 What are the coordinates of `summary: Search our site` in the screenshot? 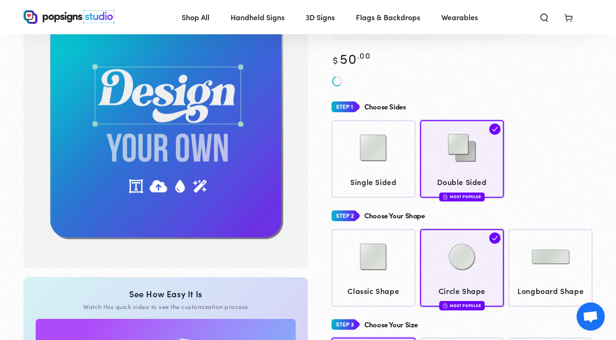 It's located at (544, 17).